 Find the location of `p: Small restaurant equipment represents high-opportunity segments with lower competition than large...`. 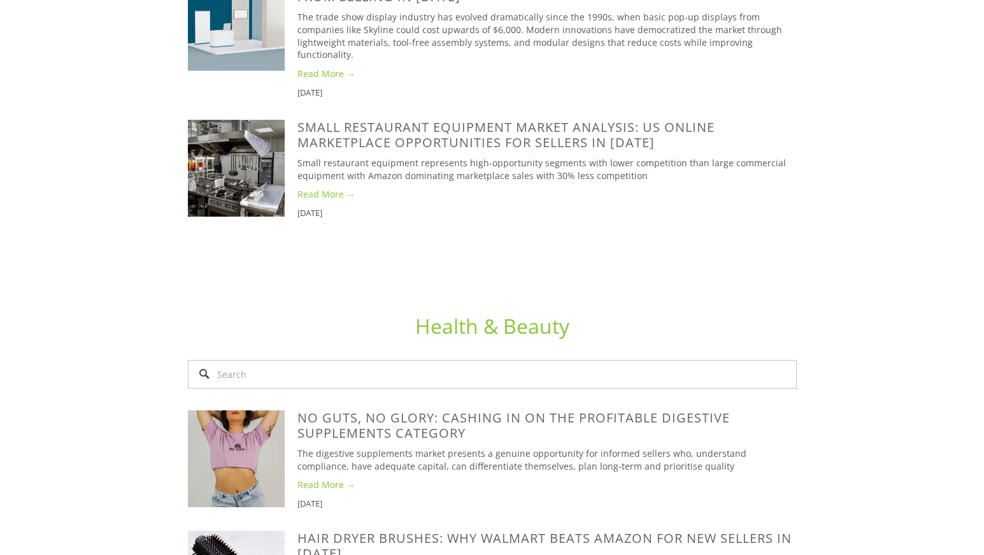

p: Small restaurant equipment represents high-opportunity segments with lower competition than large... is located at coordinates (547, 169).